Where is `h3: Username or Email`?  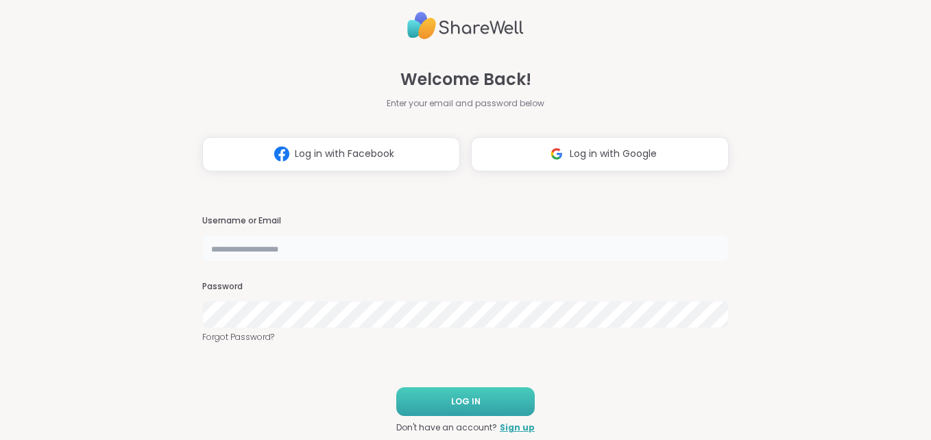 h3: Username or Email is located at coordinates (466, 221).